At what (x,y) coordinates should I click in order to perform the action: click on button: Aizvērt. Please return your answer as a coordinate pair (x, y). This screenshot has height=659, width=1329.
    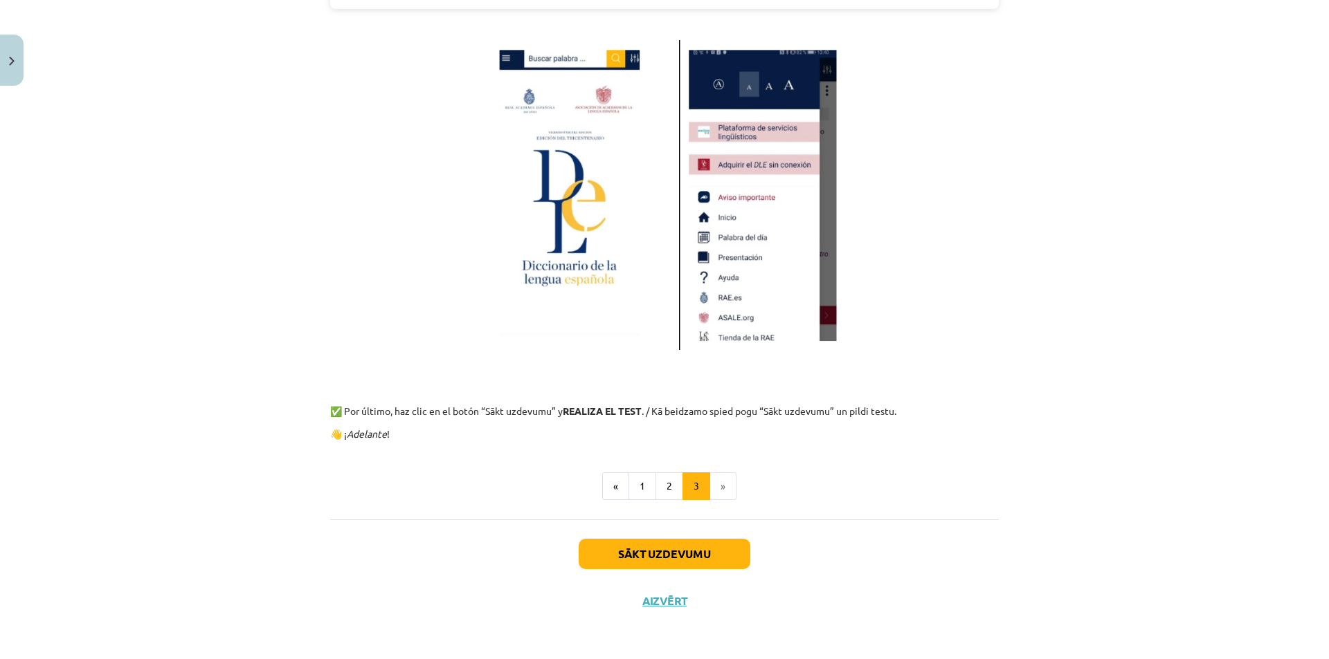
    Looking at the image, I should click on (664, 601).